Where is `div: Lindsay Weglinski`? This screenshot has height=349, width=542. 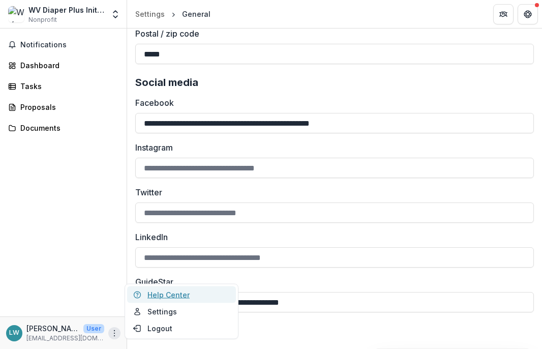
div: Lindsay Weglinski is located at coordinates (14, 332).